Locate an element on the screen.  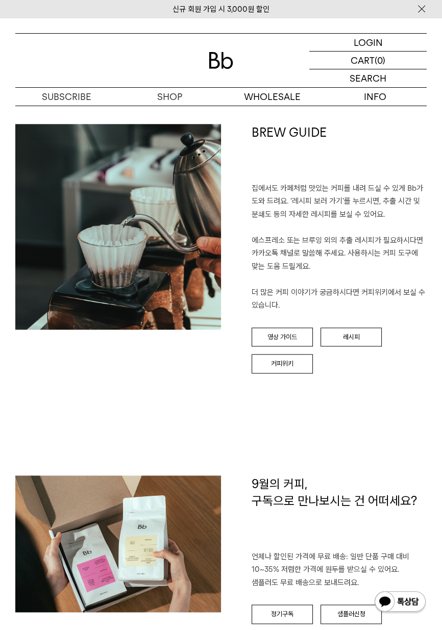
p: SHOP is located at coordinates (170, 96).